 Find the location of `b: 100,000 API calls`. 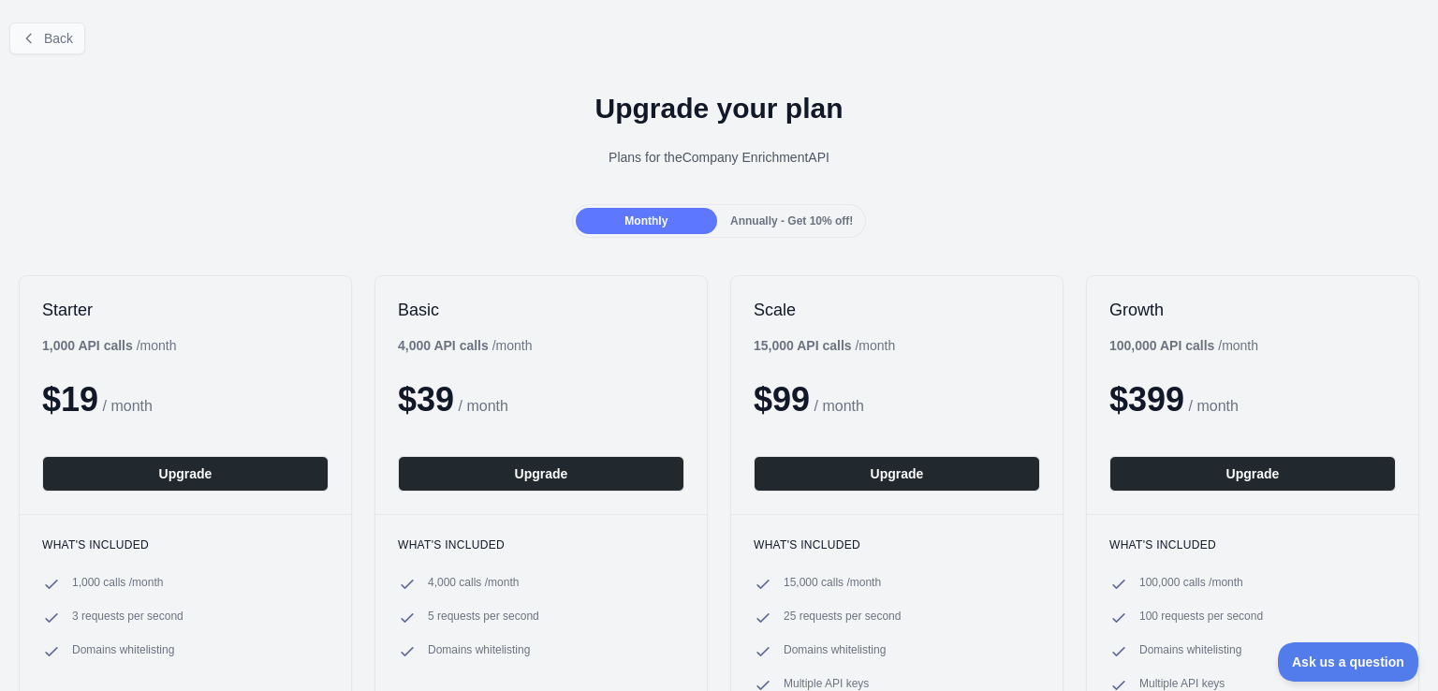

b: 100,000 API calls is located at coordinates (1162, 345).